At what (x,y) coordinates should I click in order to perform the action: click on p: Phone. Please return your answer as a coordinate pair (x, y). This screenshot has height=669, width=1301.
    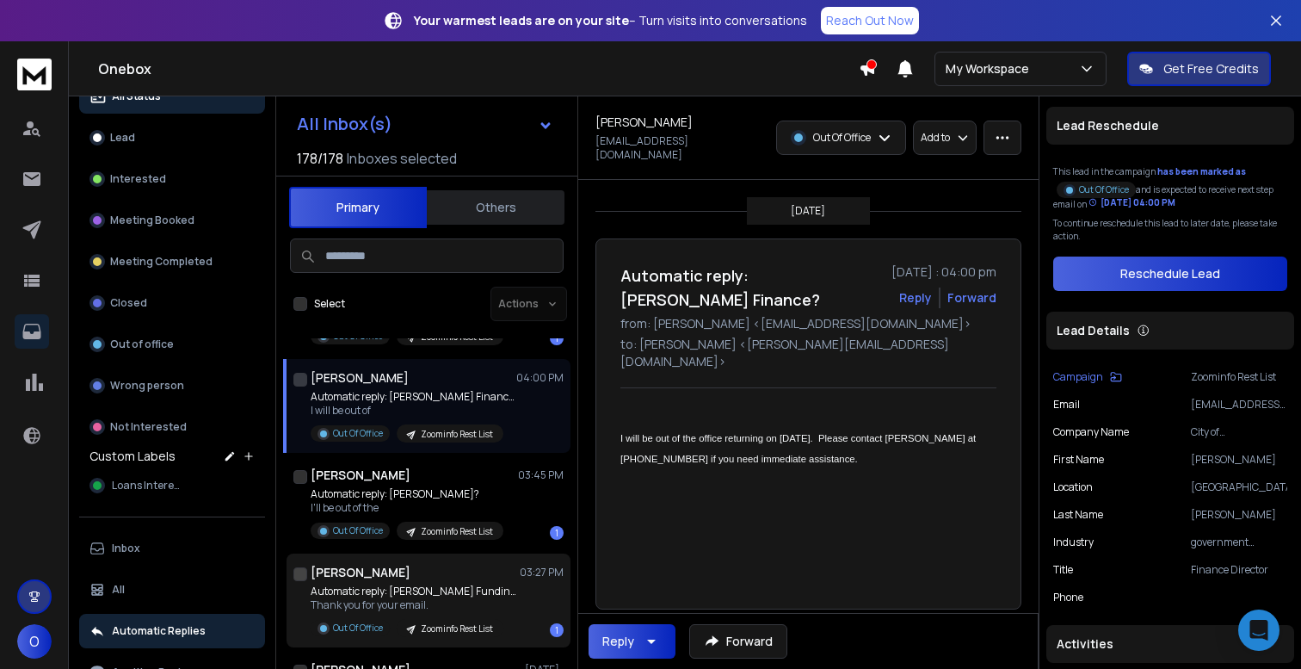
    Looking at the image, I should click on (1068, 597).